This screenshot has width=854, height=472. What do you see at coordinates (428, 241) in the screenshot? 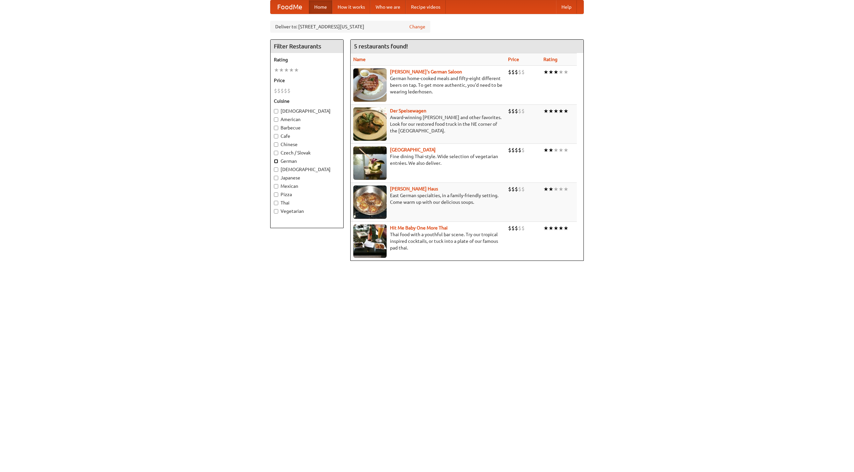
I see `p: Thai food with a youthful bar scene. Try our tropical inspired cocktails, or tuck into a plate of...` at bounding box center [428, 241].